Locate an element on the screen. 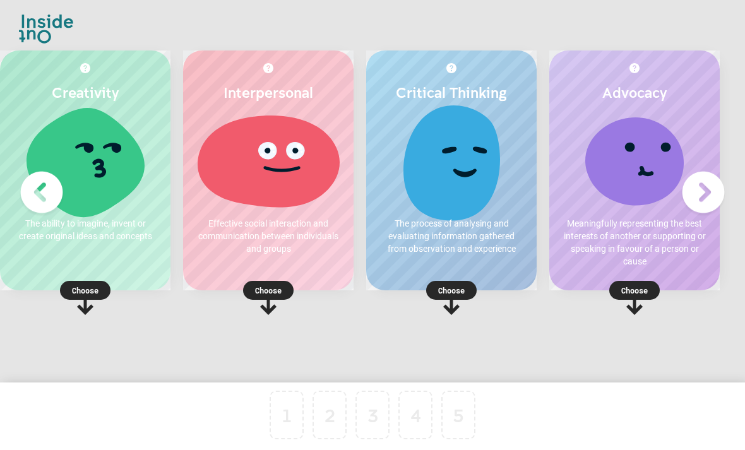 The height and width of the screenshot is (450, 745). p: The process of analysing and evaluating information gathered from observation and experience is located at coordinates (452, 236).